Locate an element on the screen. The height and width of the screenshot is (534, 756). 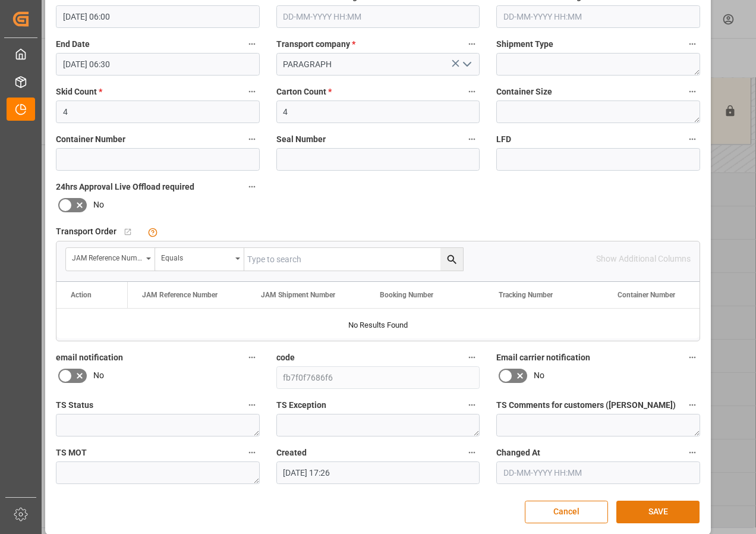
button: TS Exception is located at coordinates (472, 405).